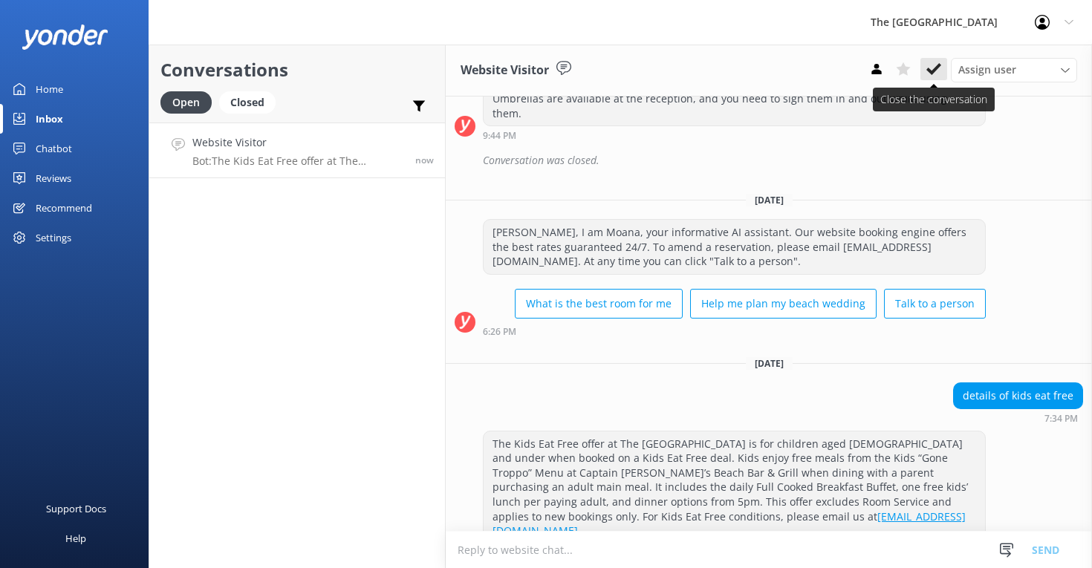  What do you see at coordinates (1018, 418) in the screenshot?
I see `div: 01:34am 19-Aug-2025 (UTC -10:00) Pacific/Honolulu` at bounding box center [1018, 418].